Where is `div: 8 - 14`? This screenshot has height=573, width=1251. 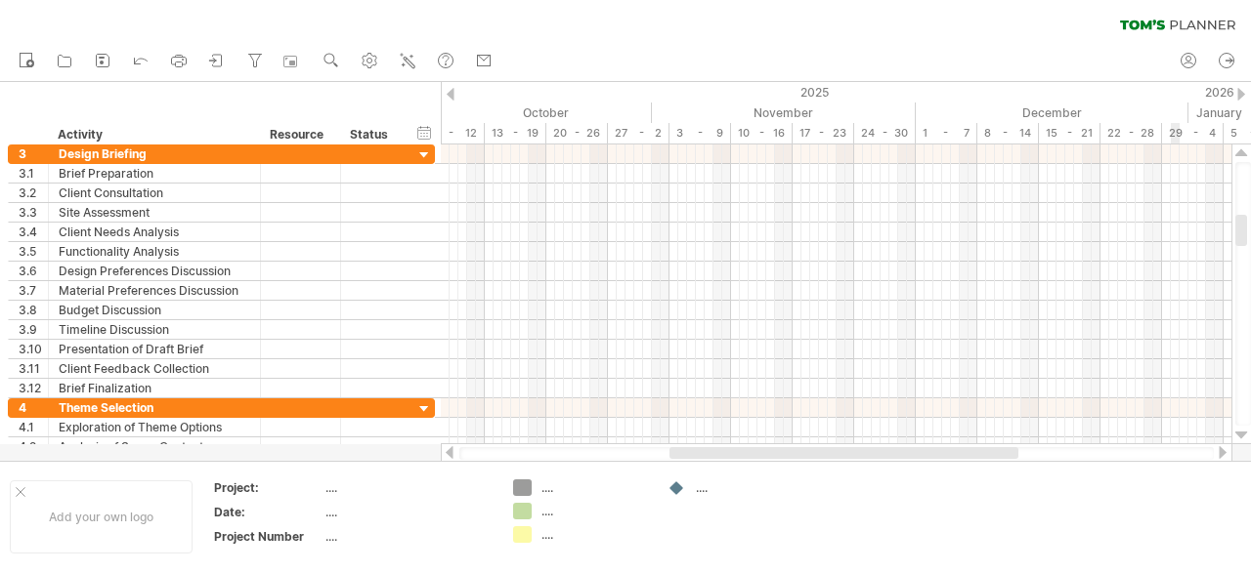 div: 8 - 14 is located at coordinates (1007, 133).